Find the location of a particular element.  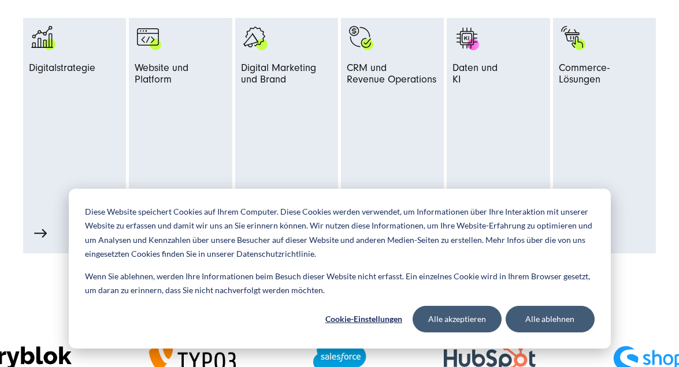

button: Alle ablehnen is located at coordinates (550, 319).